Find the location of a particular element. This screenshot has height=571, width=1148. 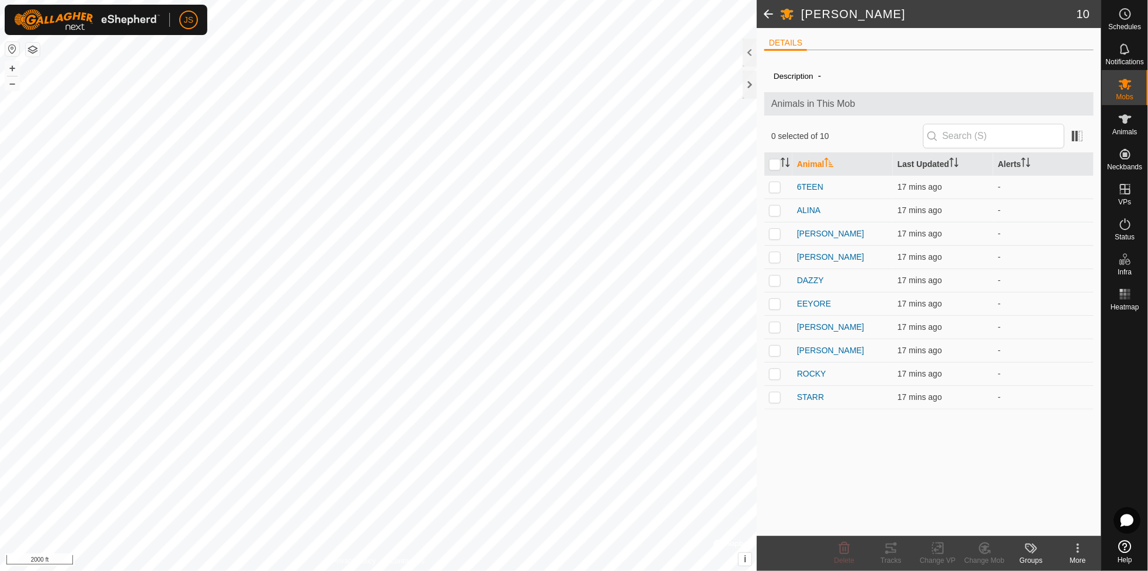

span: JS is located at coordinates (189, 20).